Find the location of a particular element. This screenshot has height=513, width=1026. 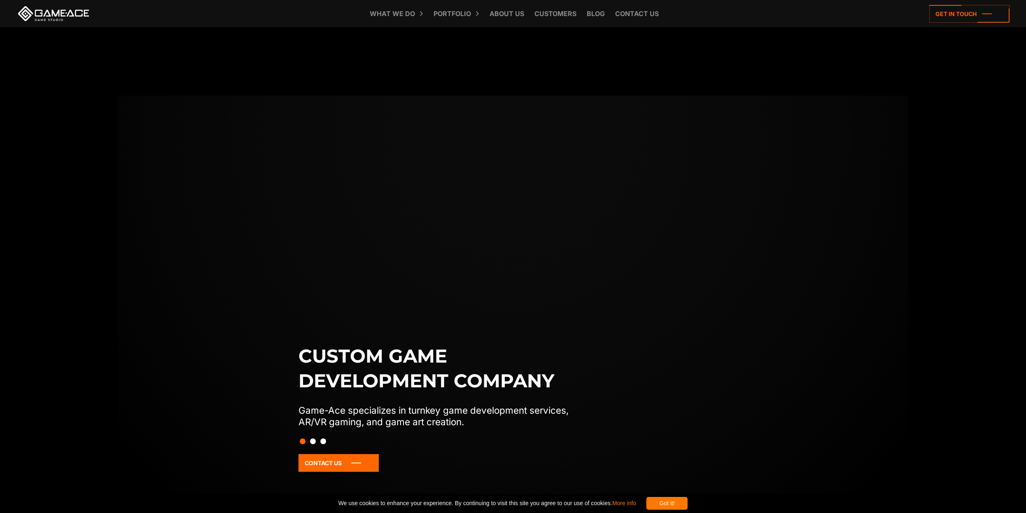

h1: Custom game development company is located at coordinates (442, 368).